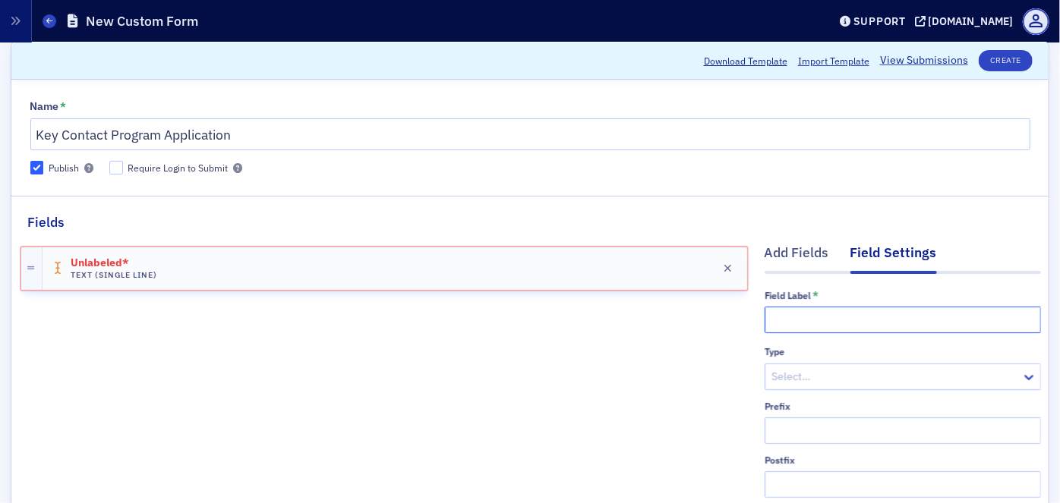  Describe the element at coordinates (142, 21) in the screenshot. I see `h1: New Custom Form` at that location.